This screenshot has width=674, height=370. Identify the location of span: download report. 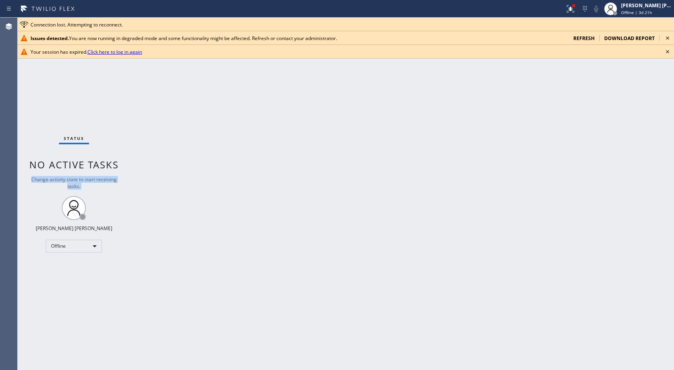
(629, 38).